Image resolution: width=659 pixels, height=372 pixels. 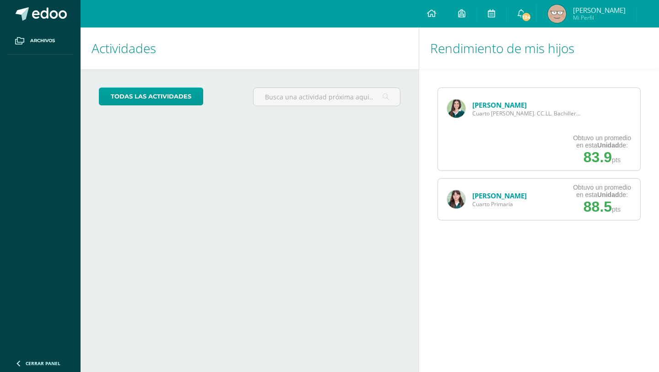 What do you see at coordinates (43, 363) in the screenshot?
I see `span: Cerrar panel` at bounding box center [43, 363].